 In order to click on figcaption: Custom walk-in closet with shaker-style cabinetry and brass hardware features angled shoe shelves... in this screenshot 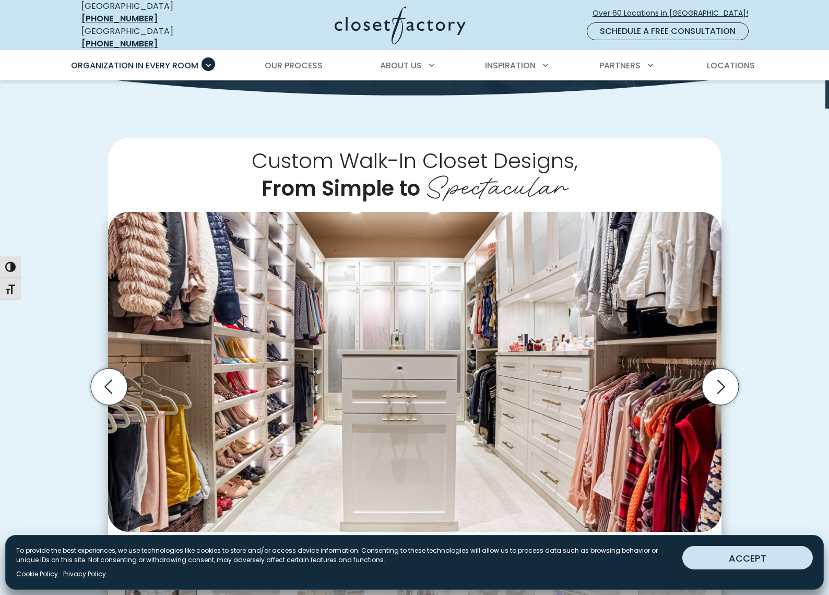, I will do `click(415, 547)`.